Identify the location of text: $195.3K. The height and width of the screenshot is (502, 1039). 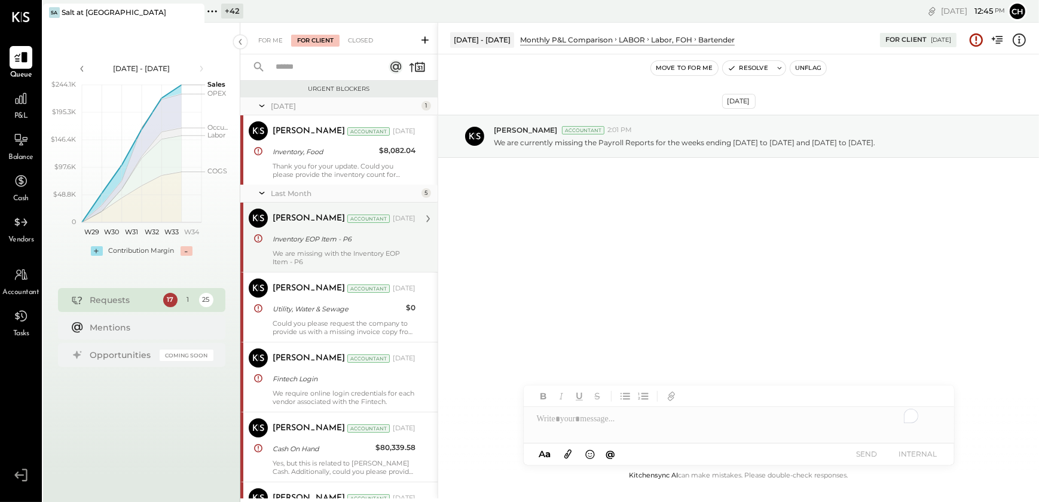
(64, 112).